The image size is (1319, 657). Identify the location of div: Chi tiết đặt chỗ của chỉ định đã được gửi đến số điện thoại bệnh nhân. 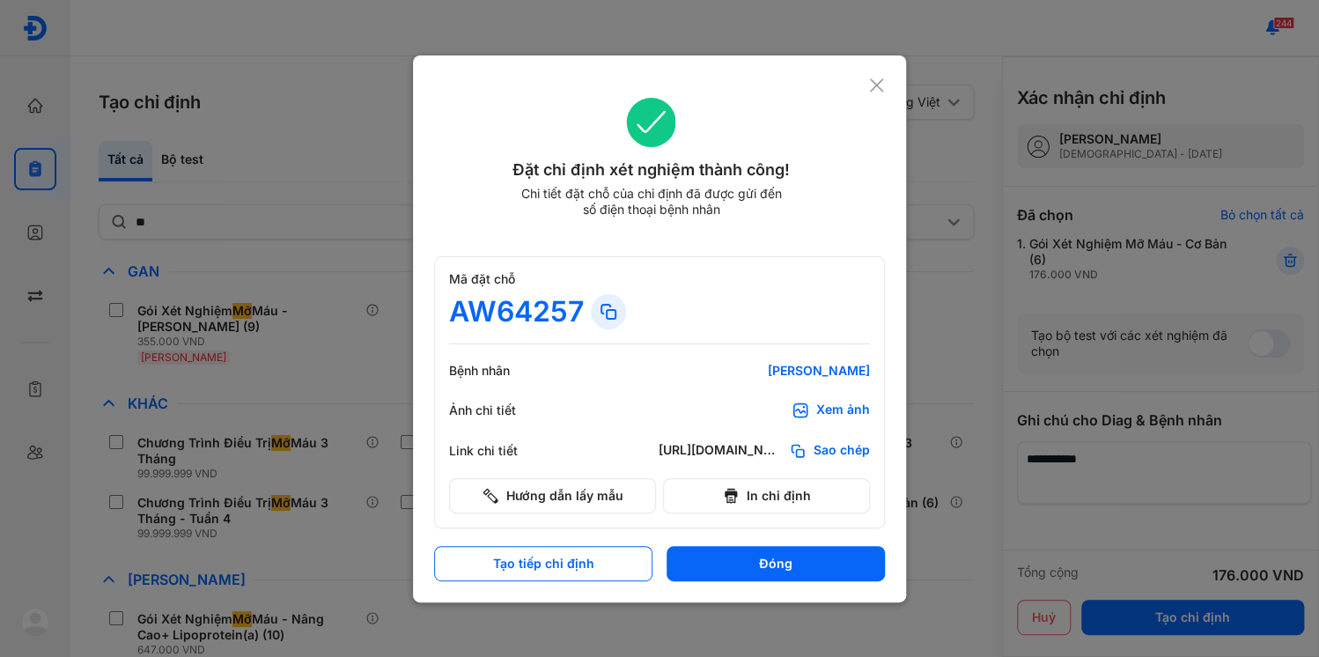
(651, 202).